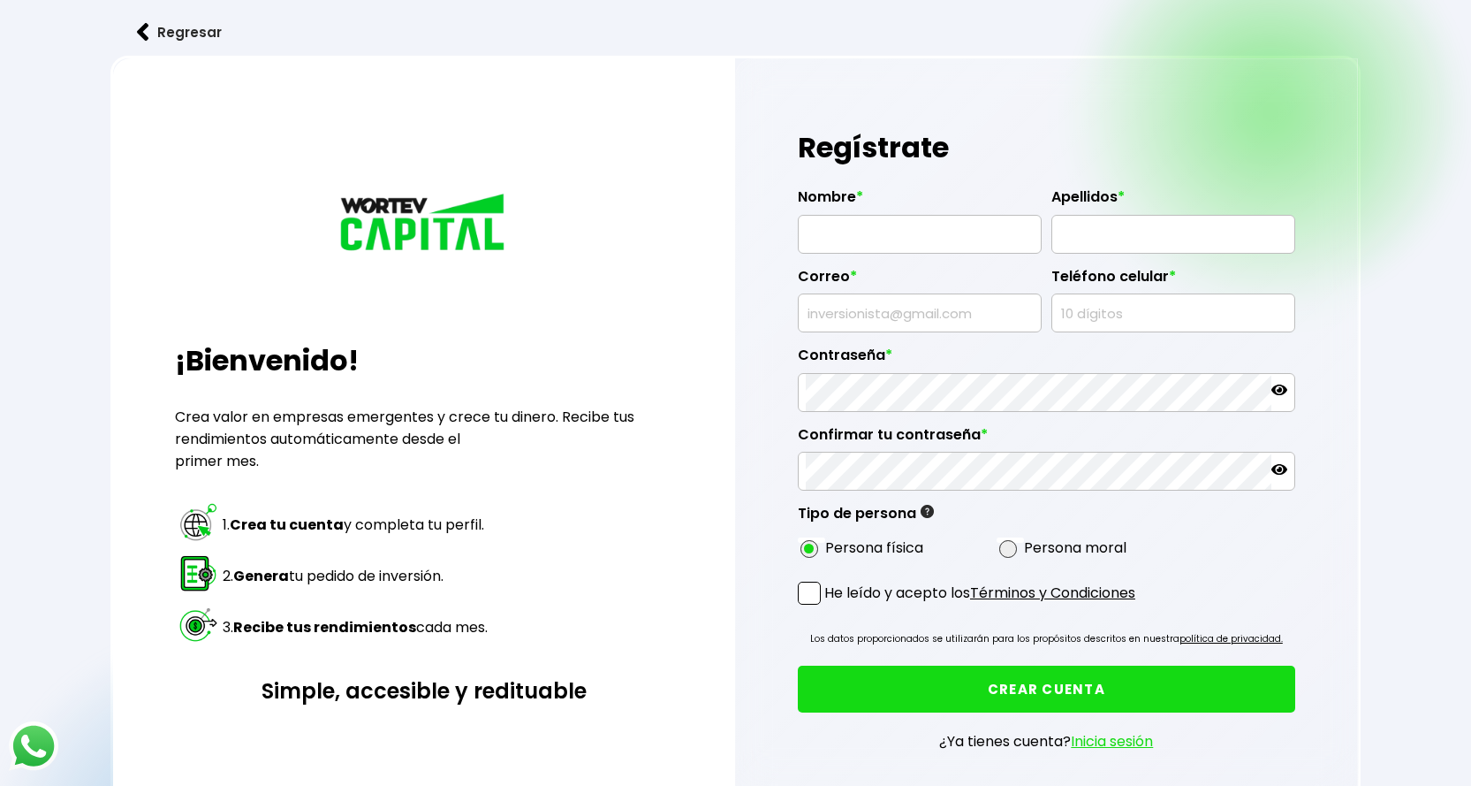  I want to click on button: Regresar, so click(179, 32).